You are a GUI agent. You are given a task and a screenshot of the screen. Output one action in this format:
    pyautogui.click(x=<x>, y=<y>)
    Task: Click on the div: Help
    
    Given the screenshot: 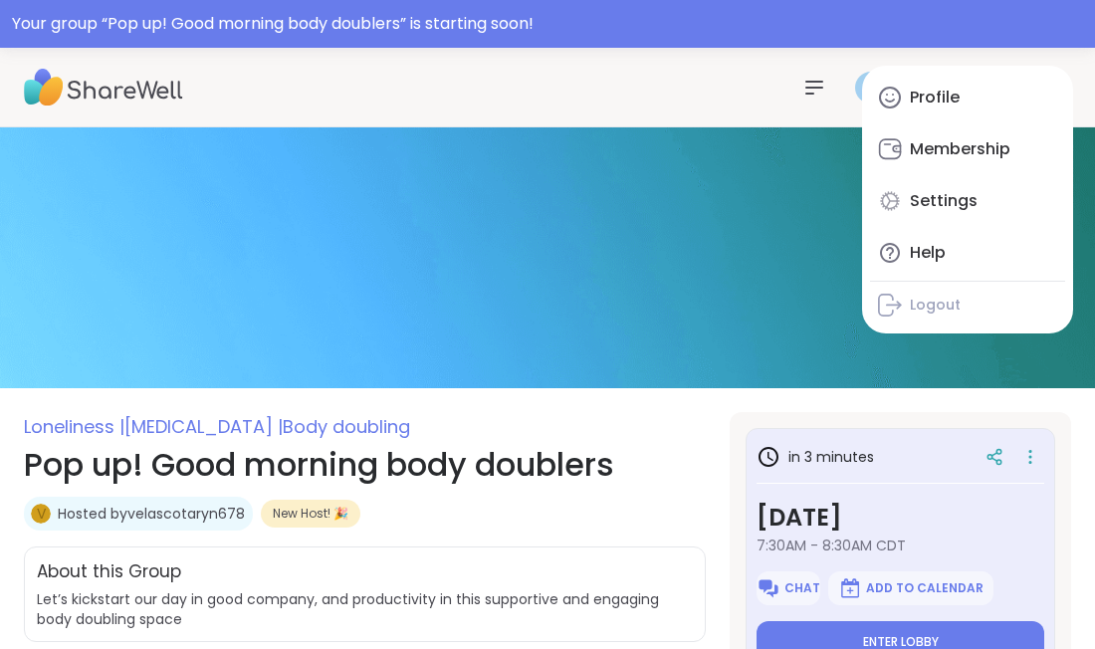 What is the action you would take?
    pyautogui.click(x=928, y=253)
    